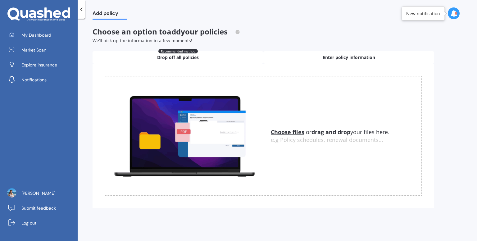 Image resolution: width=477 pixels, height=241 pixels. I want to click on div: New notification, so click(423, 13).